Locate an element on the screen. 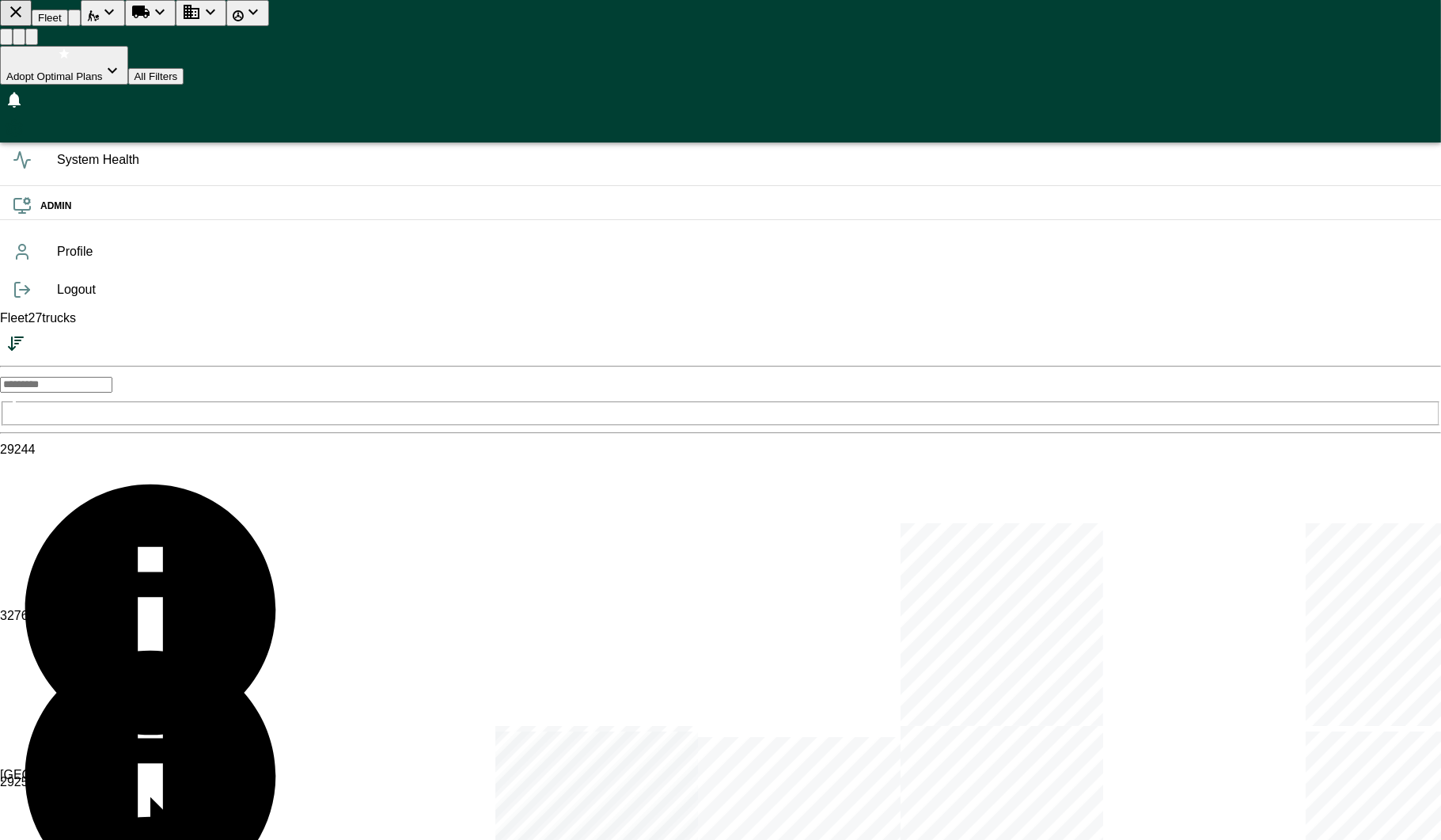 This screenshot has height=840, width=1441. span: Adopt Optimal Plans is located at coordinates (54, 75).